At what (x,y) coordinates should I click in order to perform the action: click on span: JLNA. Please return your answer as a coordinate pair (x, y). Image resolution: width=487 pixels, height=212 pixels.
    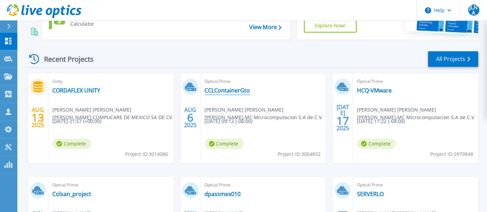
    Looking at the image, I should click on (474, 10).